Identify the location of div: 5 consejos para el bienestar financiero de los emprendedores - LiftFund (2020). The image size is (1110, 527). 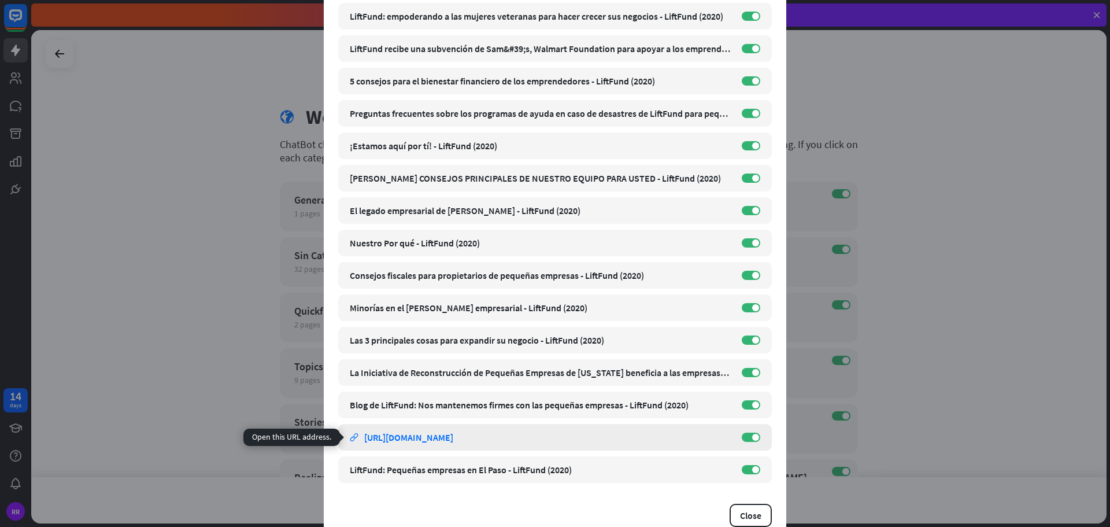
(540, 81).